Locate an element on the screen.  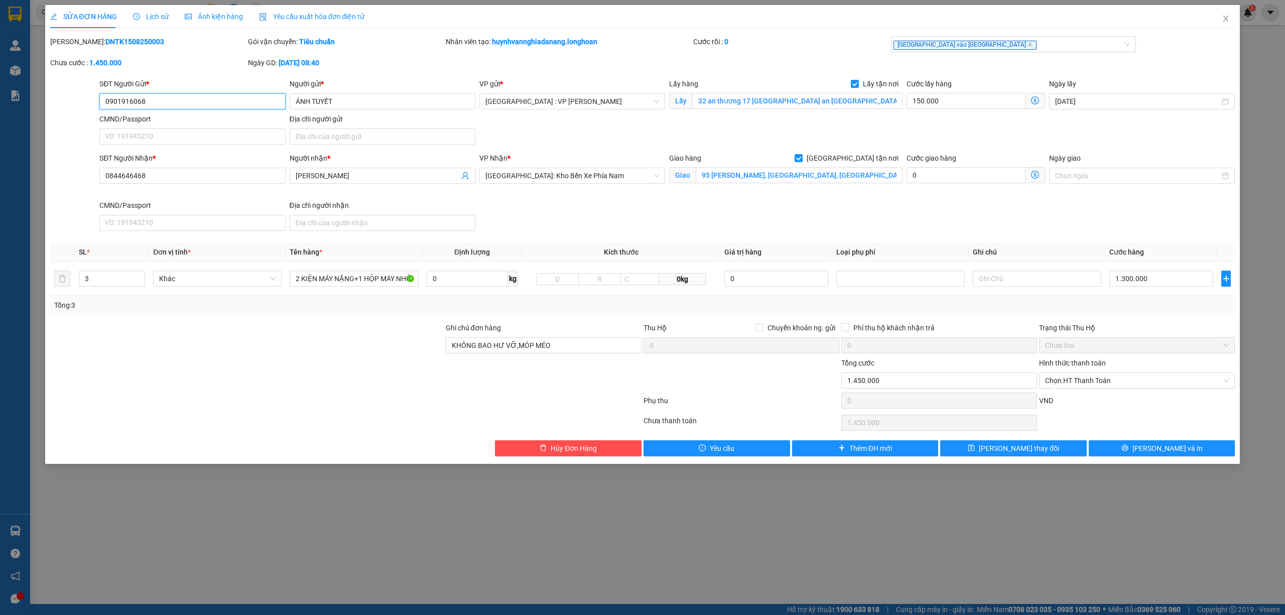
span: Yêu cầu xuất hóa đơn điện tử is located at coordinates (312, 17).